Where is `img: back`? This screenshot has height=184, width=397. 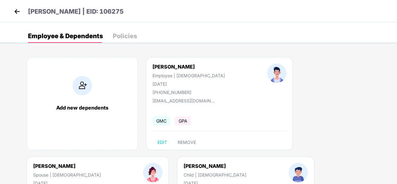 img: back is located at coordinates (17, 11).